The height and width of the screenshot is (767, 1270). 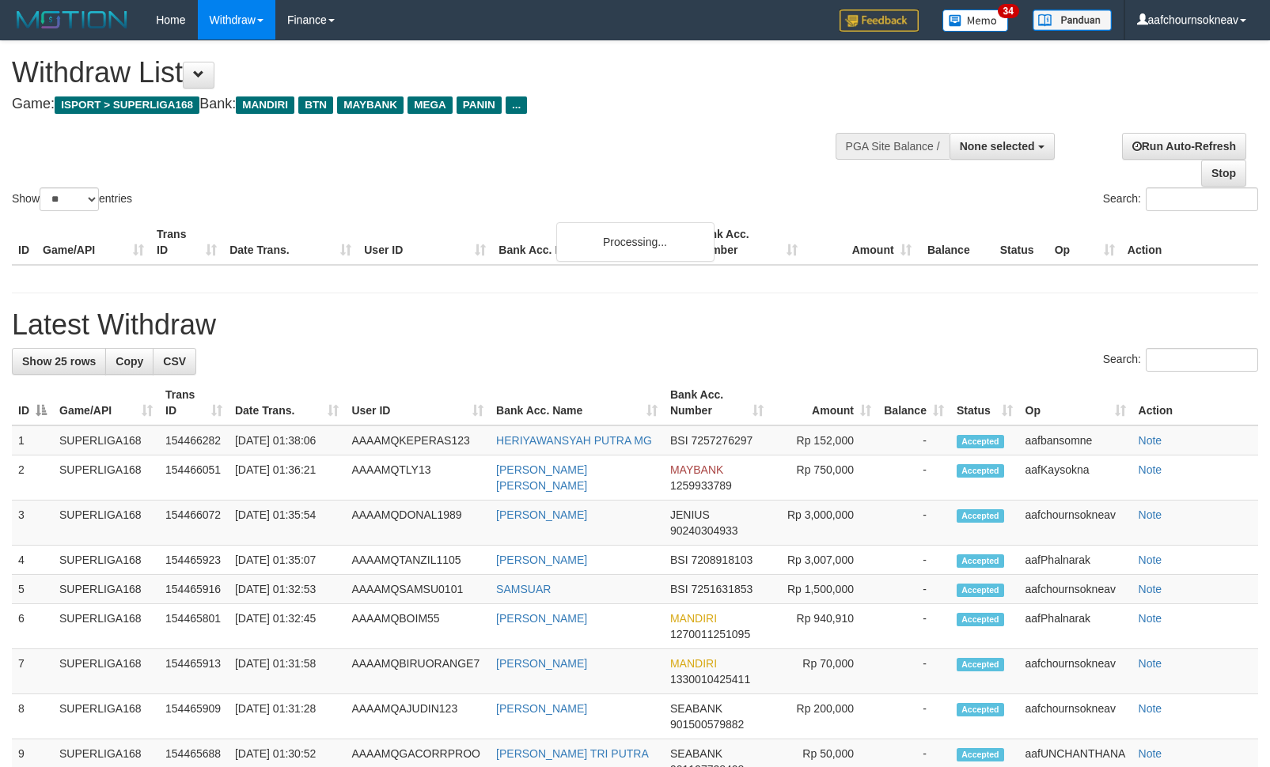 What do you see at coordinates (824, 560) in the screenshot?
I see `td: Rp 3,007,000` at bounding box center [824, 560].